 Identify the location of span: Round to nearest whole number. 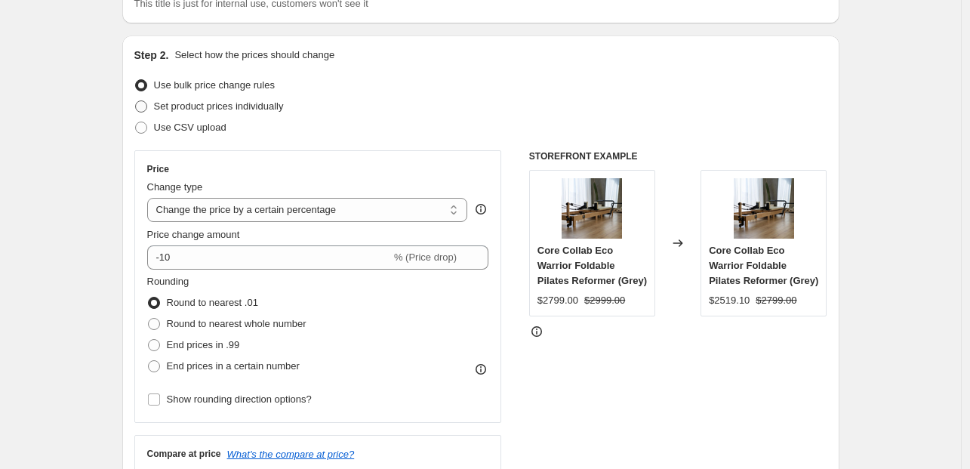
(236, 323).